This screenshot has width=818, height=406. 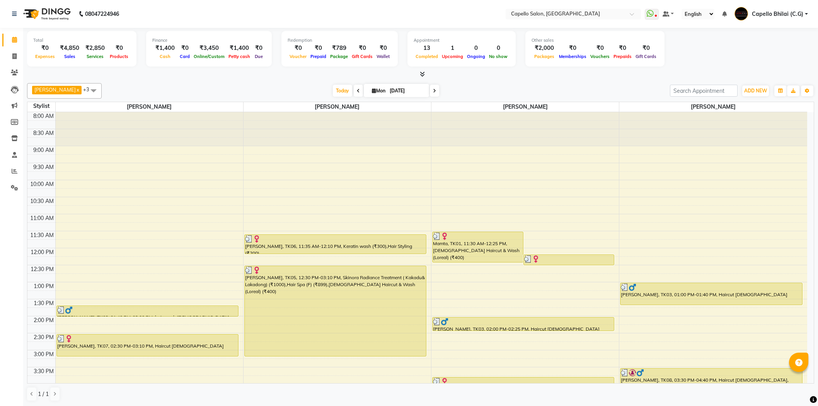 What do you see at coordinates (339, 56) in the screenshot?
I see `span: Package` at bounding box center [339, 56].